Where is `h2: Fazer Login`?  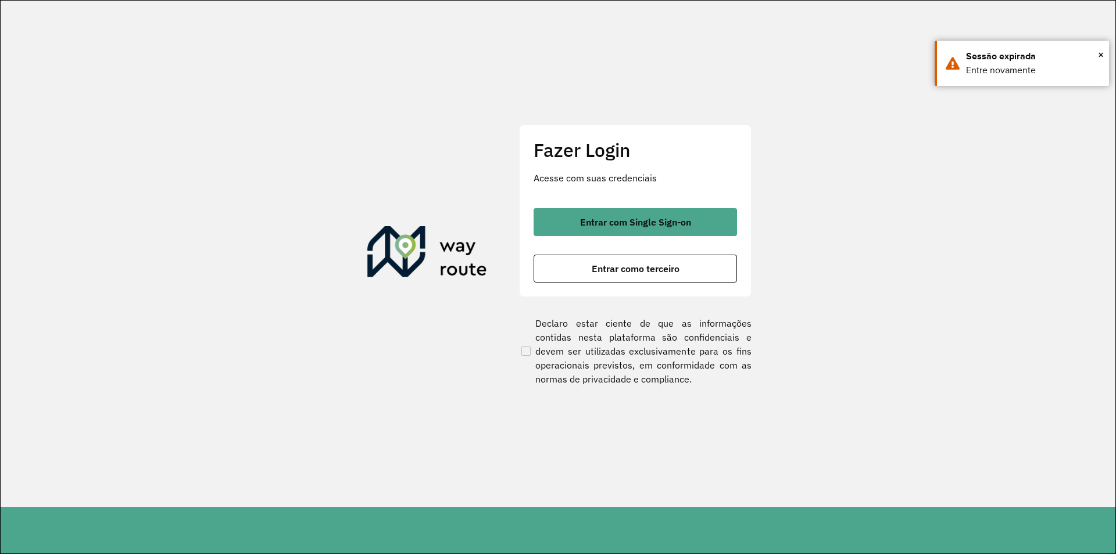
h2: Fazer Login is located at coordinates (636, 150).